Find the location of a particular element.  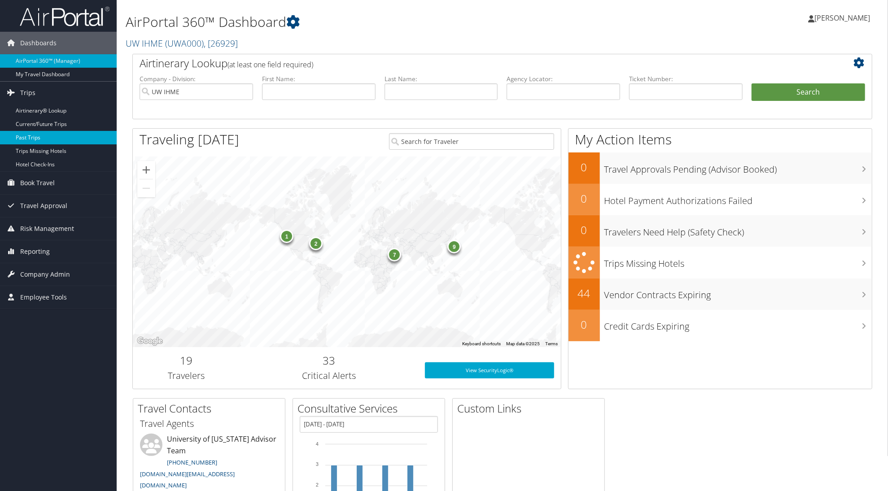

span: Dashboards is located at coordinates (38, 43).